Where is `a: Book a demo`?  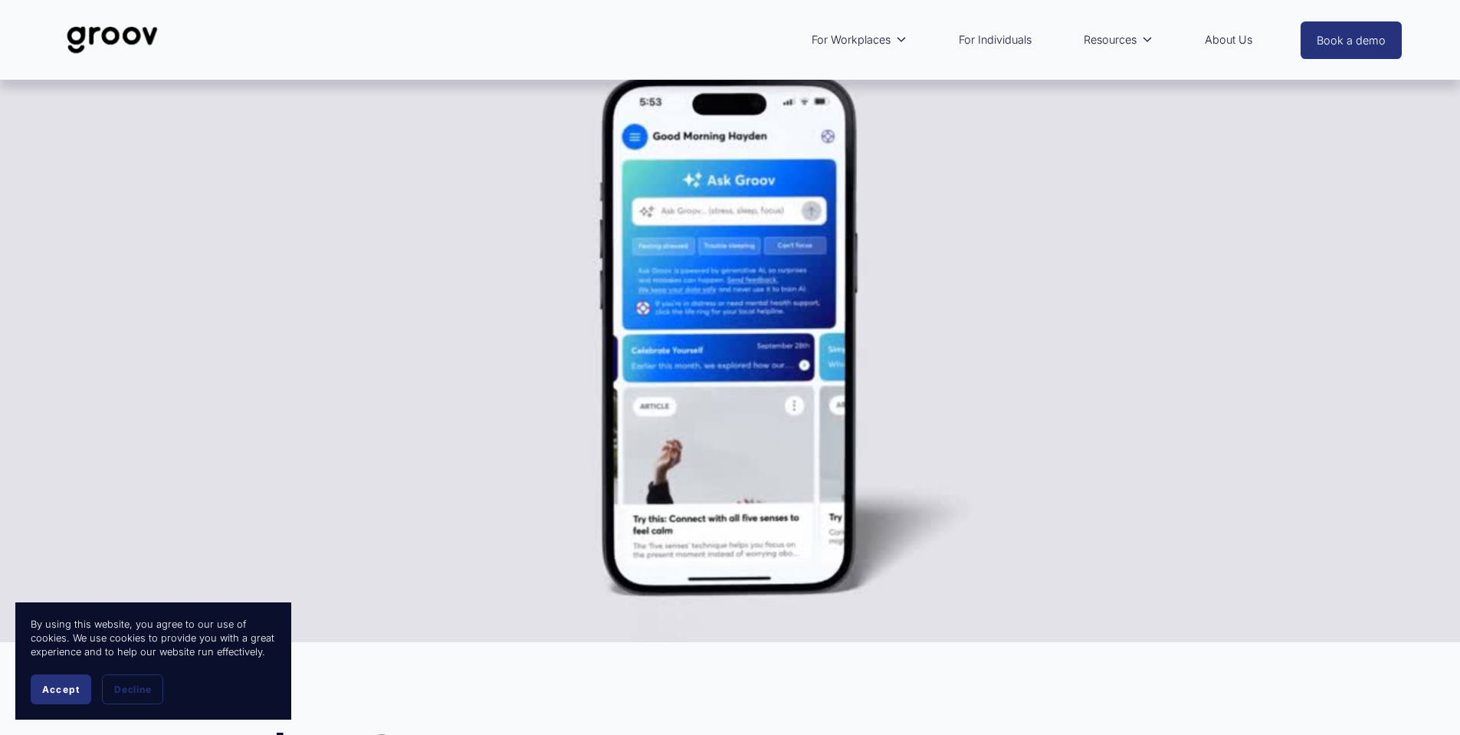 a: Book a demo is located at coordinates (1351, 40).